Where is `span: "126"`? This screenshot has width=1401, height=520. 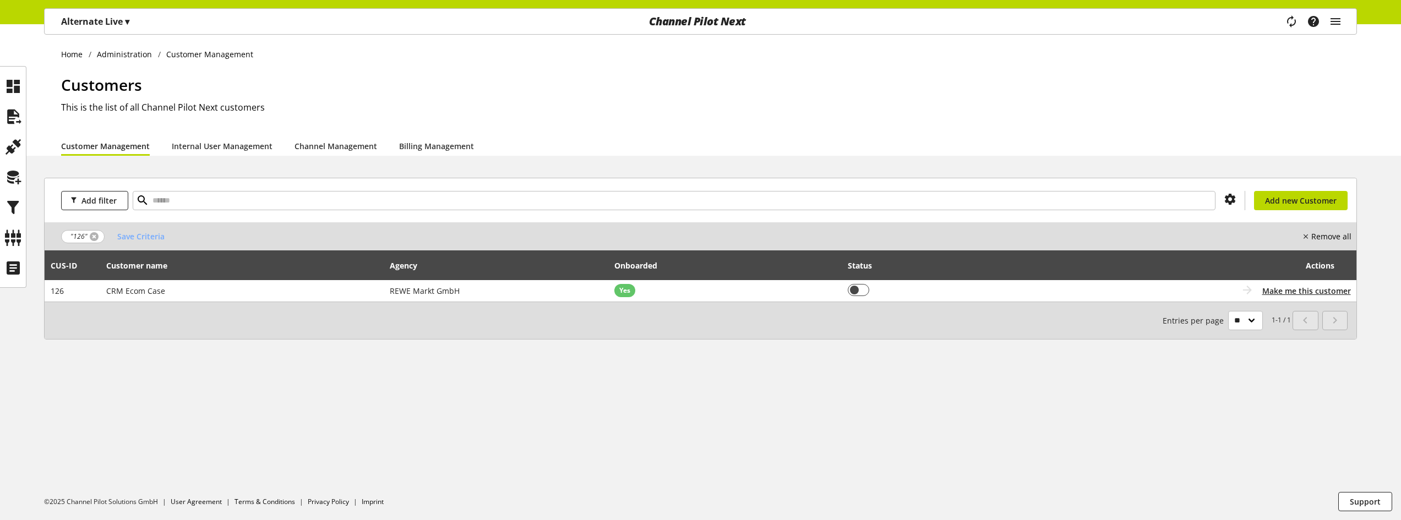 span: "126" is located at coordinates (79, 237).